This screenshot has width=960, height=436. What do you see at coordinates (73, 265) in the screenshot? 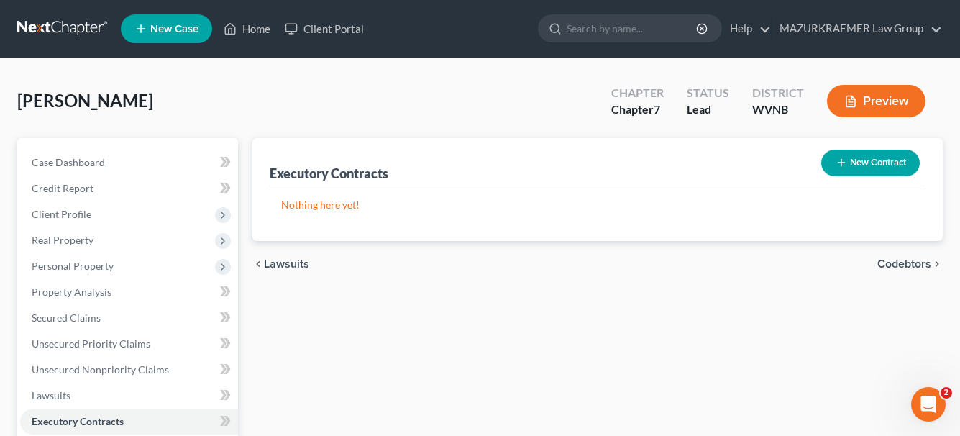
I see `span: Personal Property` at bounding box center [73, 265].